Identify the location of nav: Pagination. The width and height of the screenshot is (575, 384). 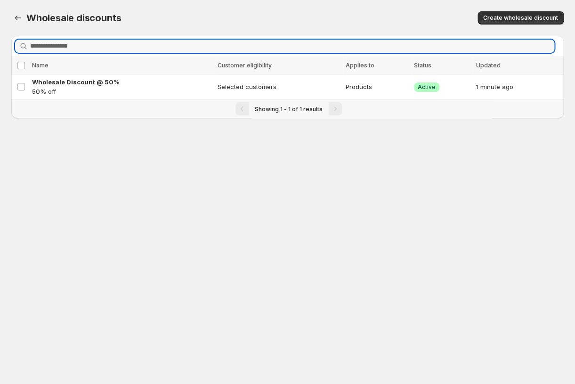
(287, 108).